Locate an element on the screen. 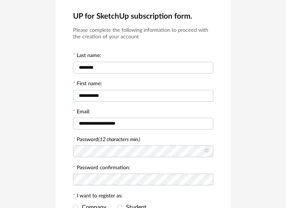 The height and width of the screenshot is (208, 286). label: First name: is located at coordinates (87, 84).